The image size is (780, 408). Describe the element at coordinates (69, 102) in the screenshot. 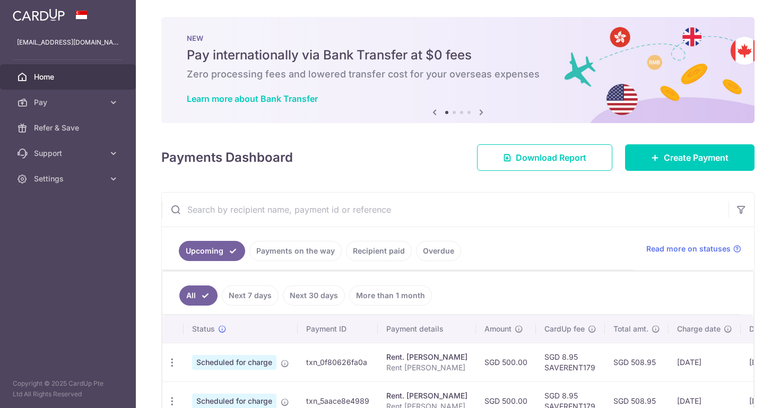

I see `span: Pay` at that location.